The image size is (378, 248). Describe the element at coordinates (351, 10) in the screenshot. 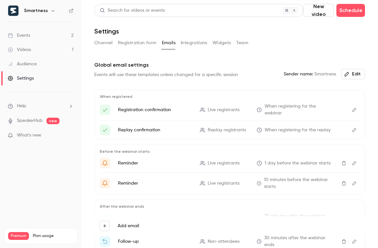

I see `button: Schedule` at that location.